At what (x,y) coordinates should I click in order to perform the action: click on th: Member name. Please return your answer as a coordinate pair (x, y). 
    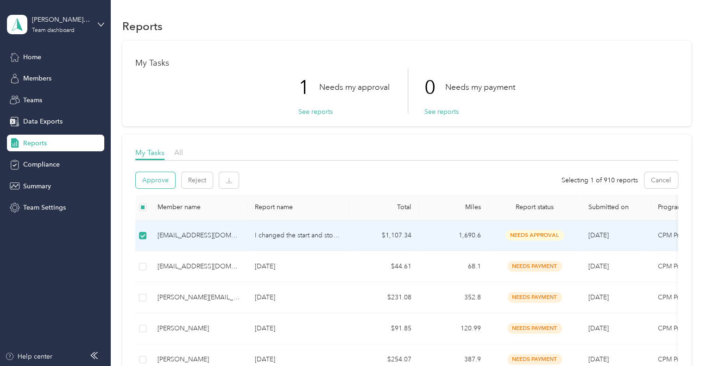
    Looking at the image, I should click on (199, 207).